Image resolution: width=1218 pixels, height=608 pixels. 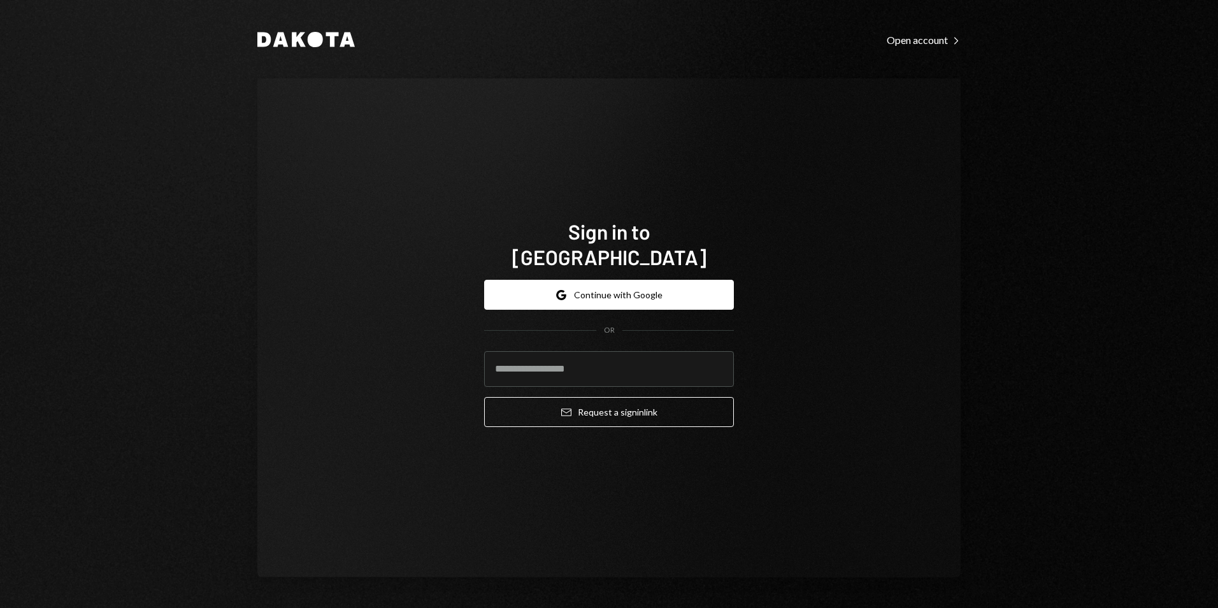 What do you see at coordinates (609, 330) in the screenshot?
I see `div: OR` at bounding box center [609, 330].